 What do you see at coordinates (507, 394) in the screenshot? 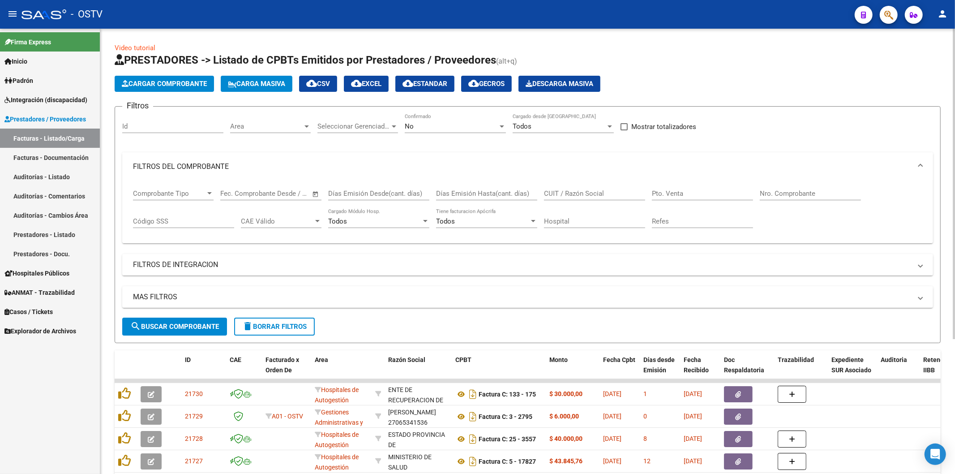
I see `strong: Factura C: 133 - 175` at bounding box center [507, 394].